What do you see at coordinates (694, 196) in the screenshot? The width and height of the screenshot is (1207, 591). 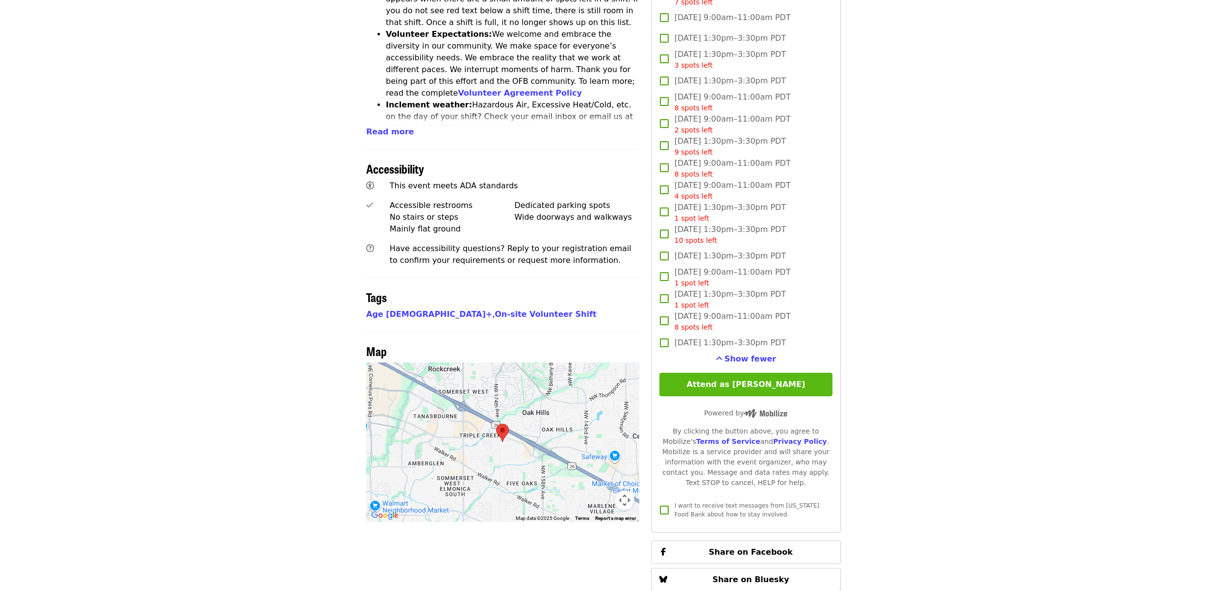 I see `span: 4 spots left` at bounding box center [694, 196].